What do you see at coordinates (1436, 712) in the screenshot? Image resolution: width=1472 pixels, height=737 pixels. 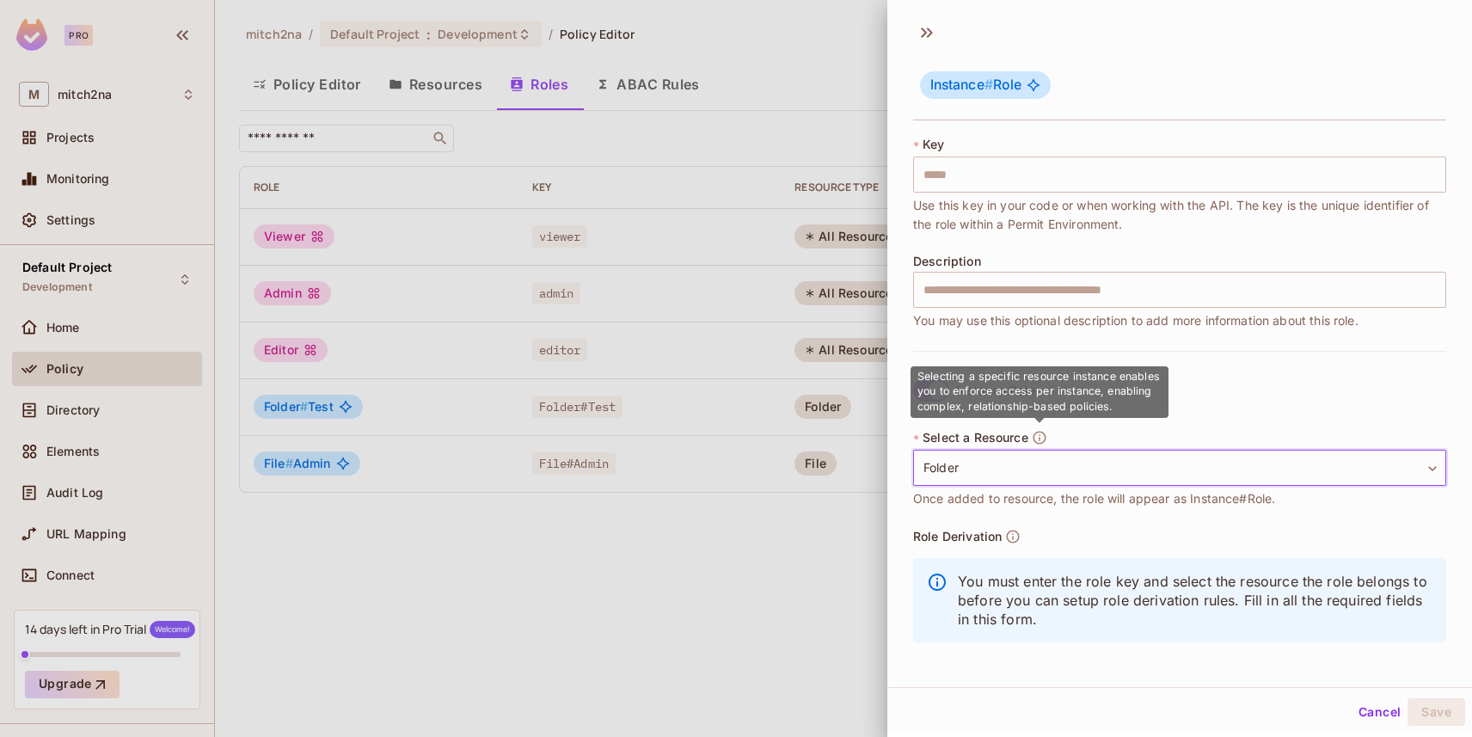 I see `button: Save` at bounding box center [1436, 712].